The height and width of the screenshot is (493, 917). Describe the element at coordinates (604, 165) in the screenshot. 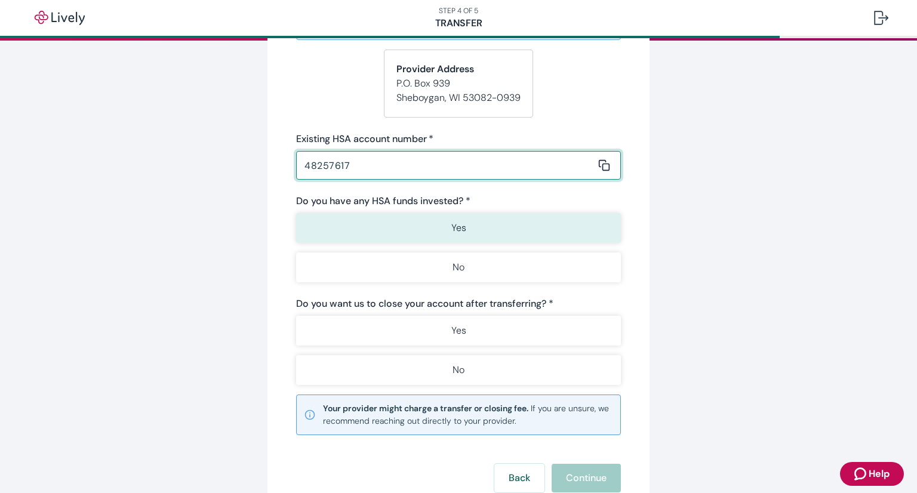

I see `svg: Copy to clipboard` at that location.